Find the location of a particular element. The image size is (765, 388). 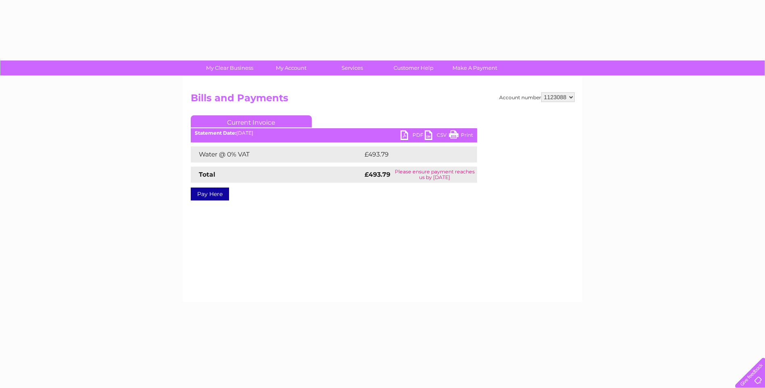

div: Account number is located at coordinates (537, 97).